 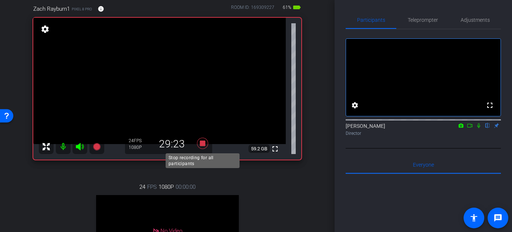 I want to click on div: Stop recording for all participants, so click(x=203, y=161).